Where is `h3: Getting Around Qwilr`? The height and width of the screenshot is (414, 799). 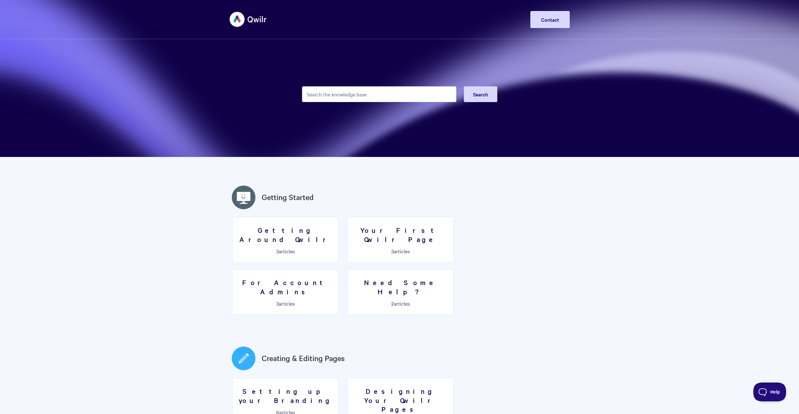
h3: Getting Around Qwilr is located at coordinates (285, 234).